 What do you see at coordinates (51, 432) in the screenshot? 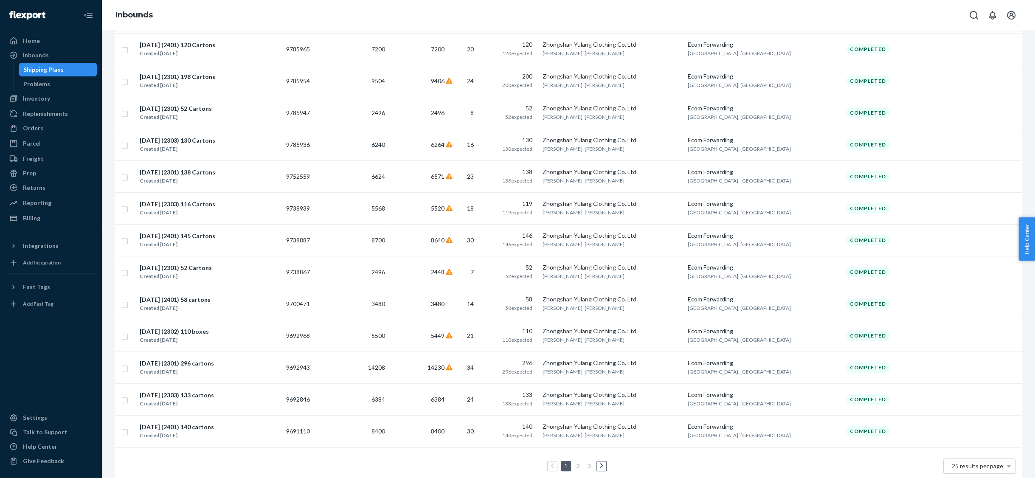
I see `a: Talk to Support` at bounding box center [51, 432].